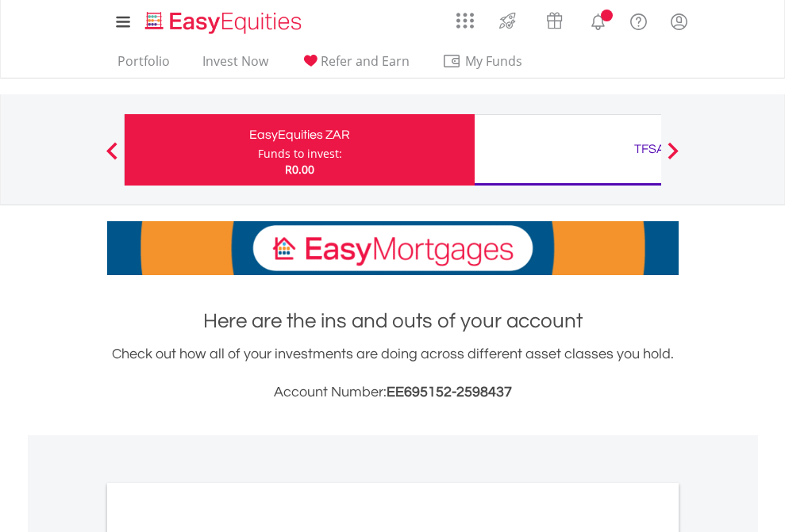  Describe the element at coordinates (554, 18) in the screenshot. I see `a: Vouchers` at that location.